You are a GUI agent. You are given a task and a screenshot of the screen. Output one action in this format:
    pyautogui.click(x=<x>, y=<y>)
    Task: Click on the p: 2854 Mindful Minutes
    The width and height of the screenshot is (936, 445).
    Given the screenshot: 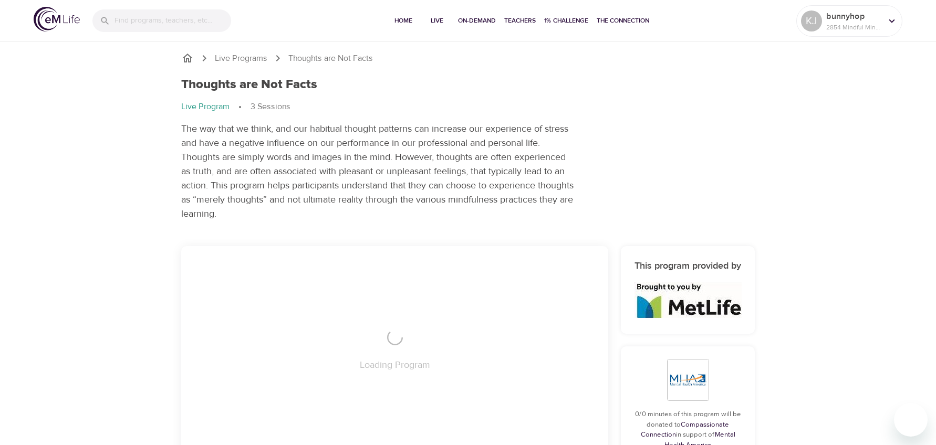 What is the action you would take?
    pyautogui.click(x=854, y=27)
    